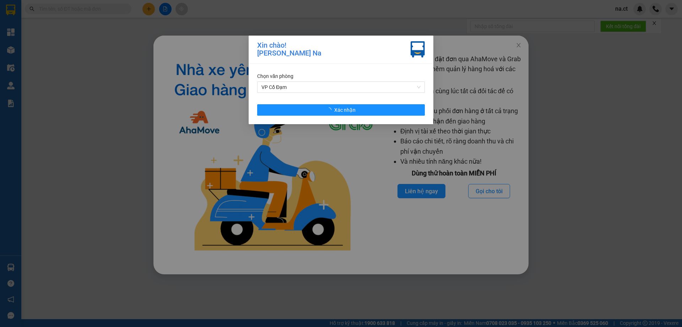  I want to click on span: Xác nhận, so click(345, 110).